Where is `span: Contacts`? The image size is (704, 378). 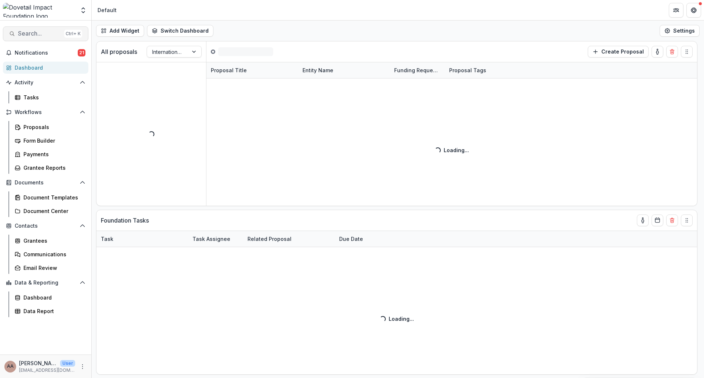
span: Contacts is located at coordinates (45, 226).